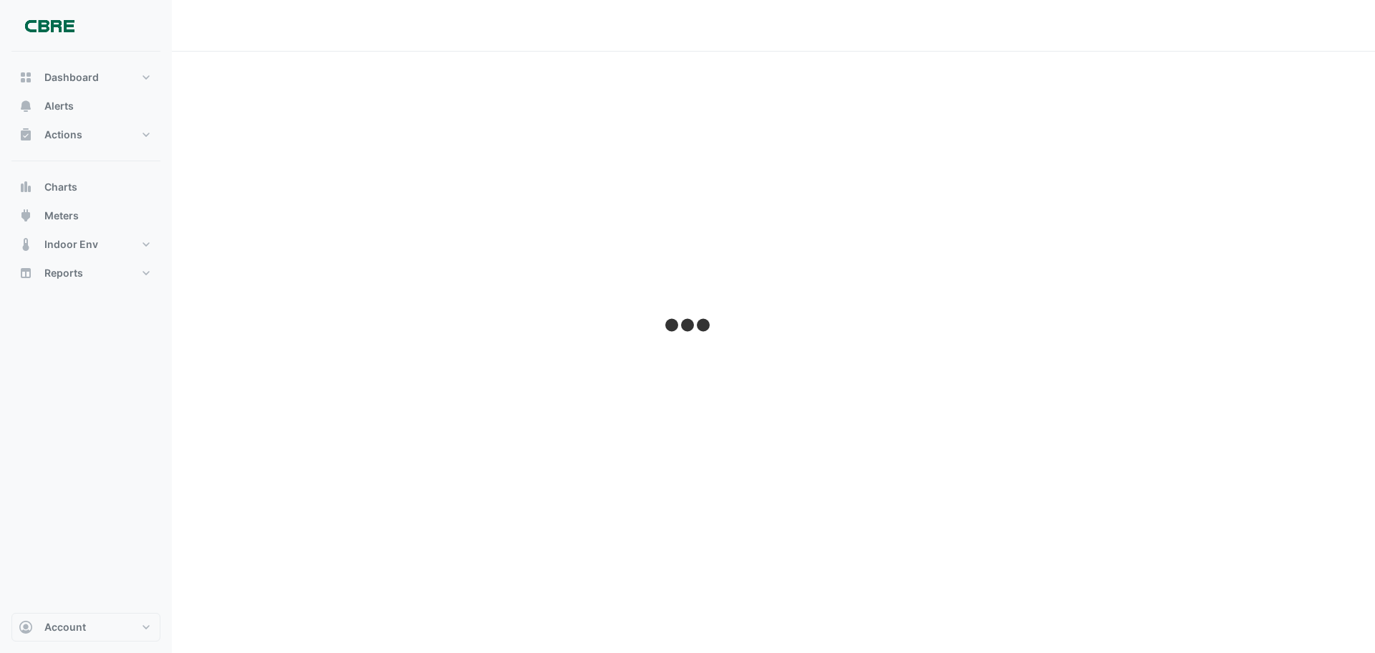  I want to click on span: Account, so click(65, 627).